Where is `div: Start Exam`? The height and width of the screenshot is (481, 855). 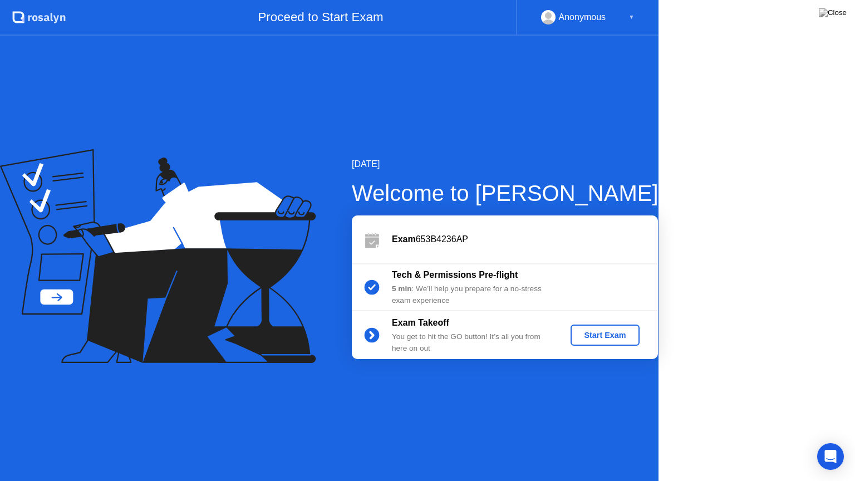 div: Start Exam is located at coordinates (605, 335).